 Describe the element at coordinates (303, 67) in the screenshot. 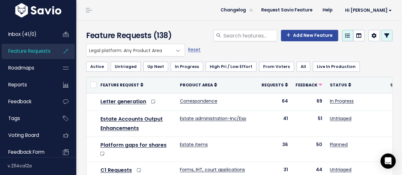

I see `a: All` at that location.